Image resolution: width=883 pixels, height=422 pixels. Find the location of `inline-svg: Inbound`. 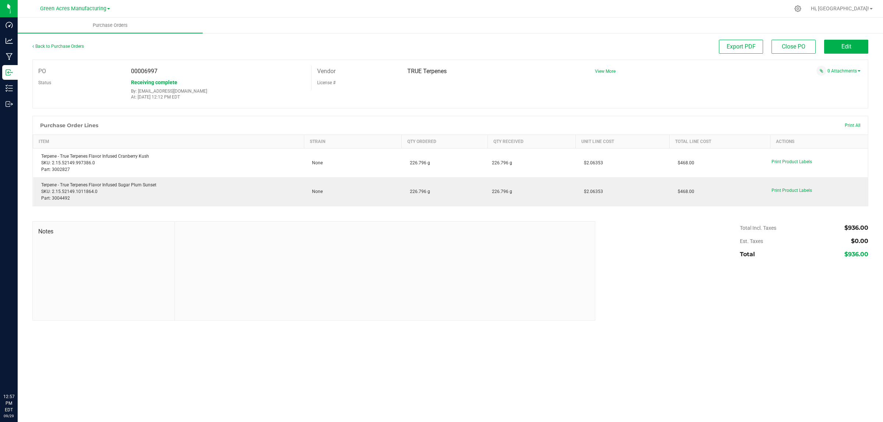

inline-svg: Inbound is located at coordinates (9, 72).